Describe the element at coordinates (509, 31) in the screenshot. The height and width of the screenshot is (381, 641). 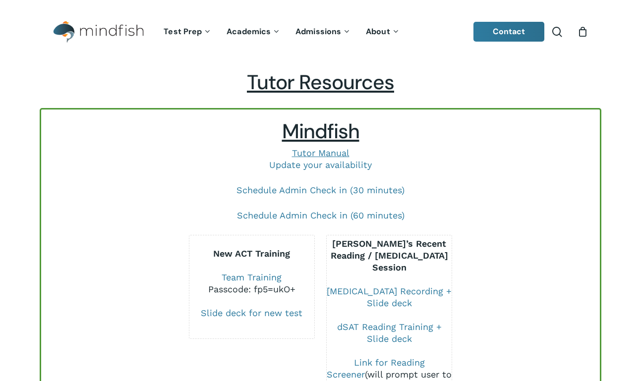
I see `span: Contact` at that location.